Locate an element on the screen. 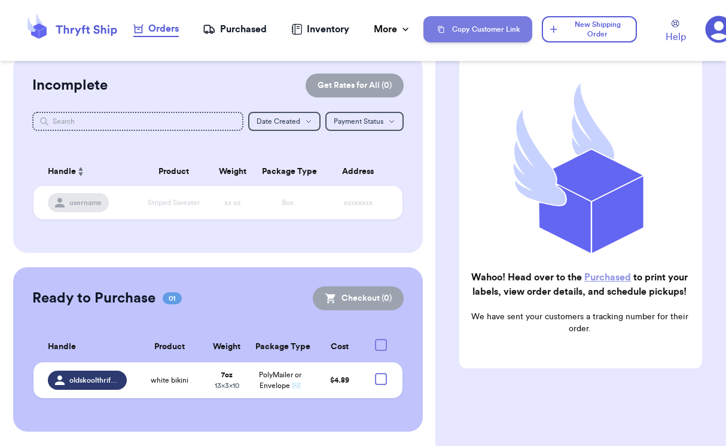 Image resolution: width=726 pixels, height=446 pixels. span: Help is located at coordinates (675, 37).